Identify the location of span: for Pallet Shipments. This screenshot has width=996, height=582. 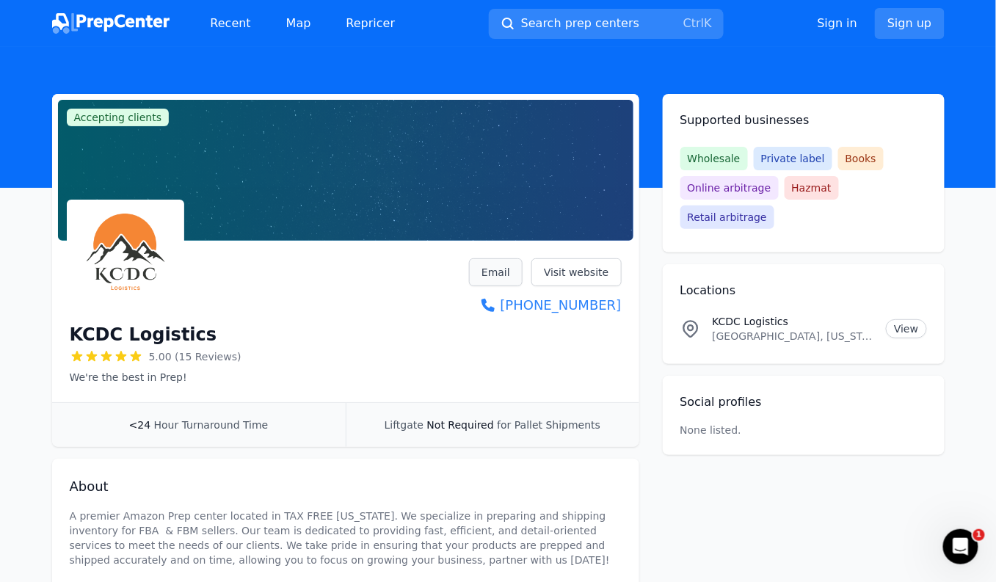
(548, 425).